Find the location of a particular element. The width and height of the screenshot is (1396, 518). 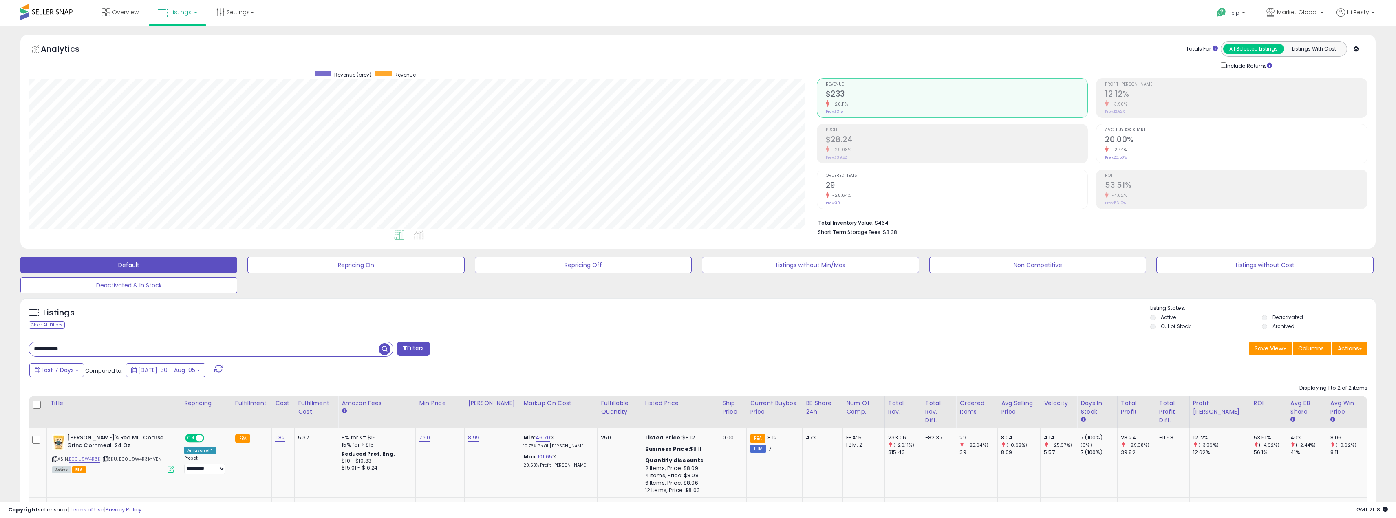

div: $15.01 - $16.24 is located at coordinates (375, 468).